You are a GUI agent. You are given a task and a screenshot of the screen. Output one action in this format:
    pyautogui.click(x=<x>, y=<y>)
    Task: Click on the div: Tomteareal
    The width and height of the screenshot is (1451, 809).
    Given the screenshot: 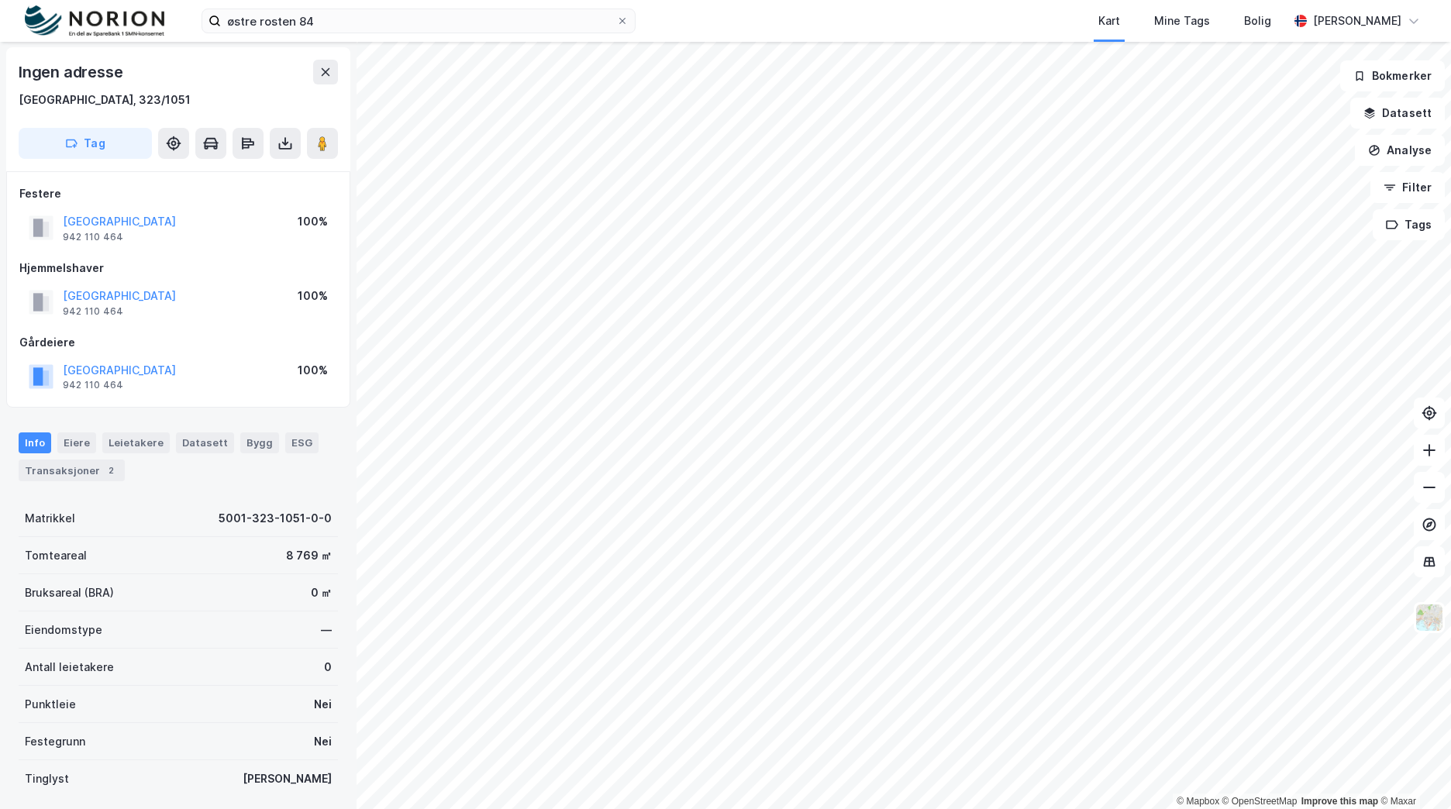 What is the action you would take?
    pyautogui.click(x=56, y=556)
    